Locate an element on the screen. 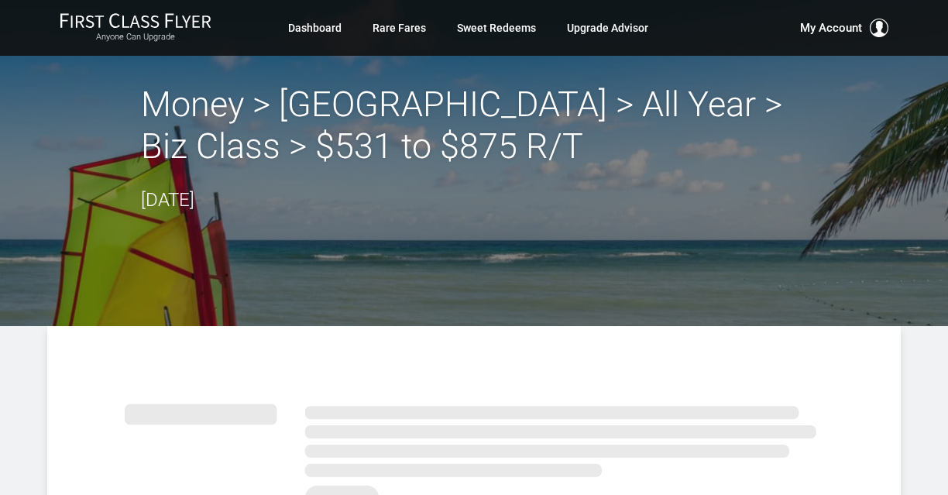  a: Rare Fares is located at coordinates (399, 28).